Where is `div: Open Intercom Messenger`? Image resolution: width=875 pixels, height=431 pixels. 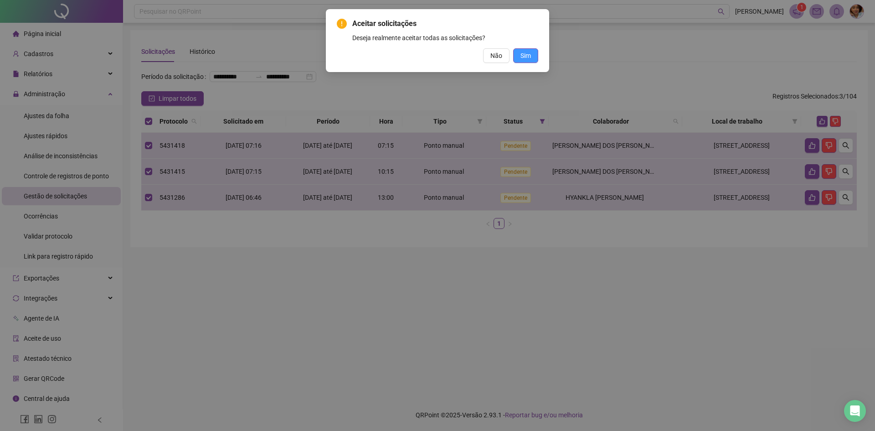
div: Open Intercom Messenger is located at coordinates (855, 411).